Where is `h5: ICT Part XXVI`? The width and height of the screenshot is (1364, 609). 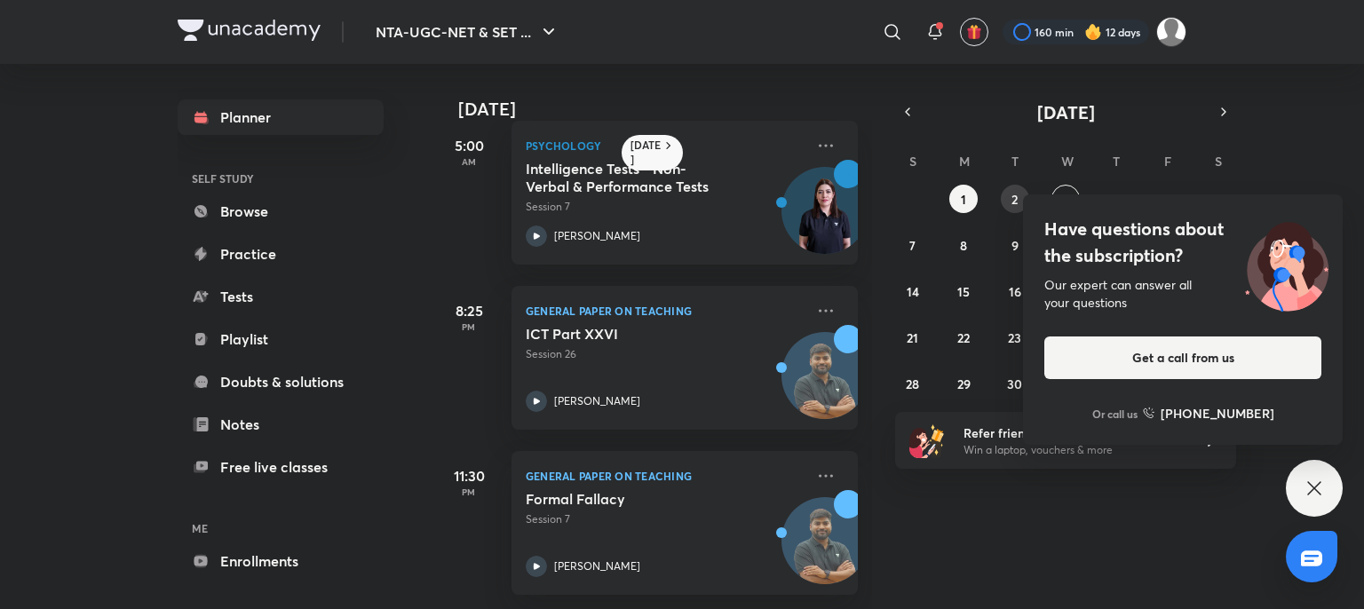 h5: ICT Part XXVI is located at coordinates (636, 334).